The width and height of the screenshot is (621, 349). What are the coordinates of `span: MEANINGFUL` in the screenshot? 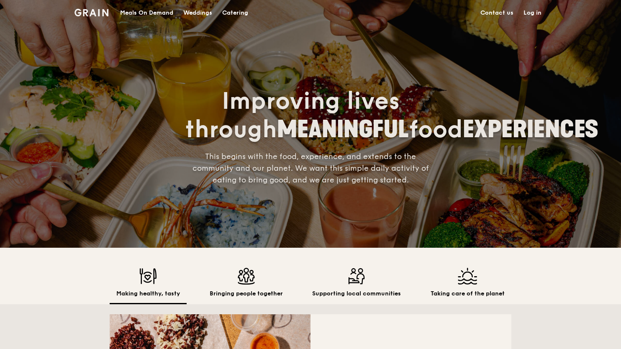 It's located at (343, 129).